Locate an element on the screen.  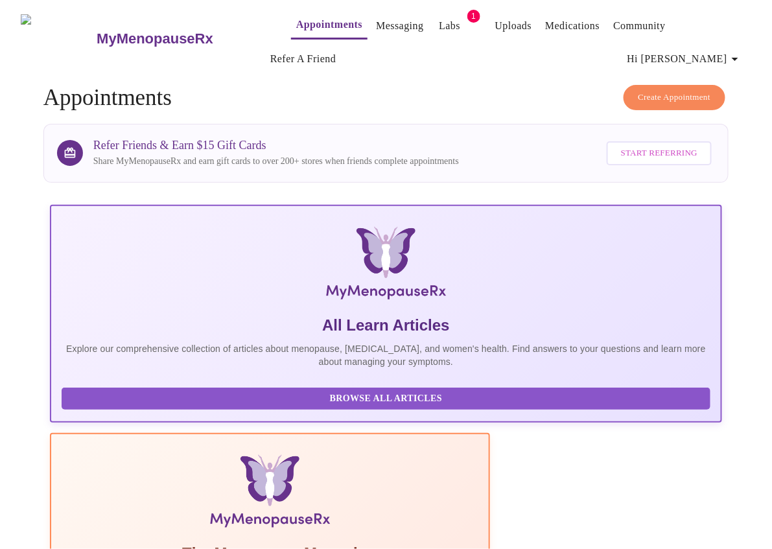
button: Start Referring is located at coordinates (659, 153).